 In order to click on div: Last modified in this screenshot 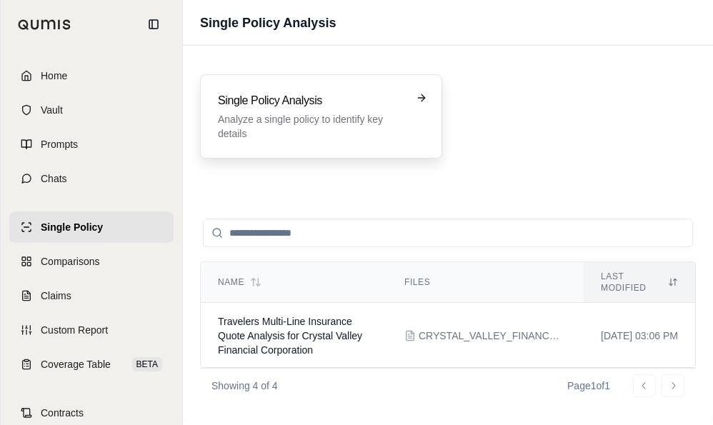, I will do `click(640, 282)`.